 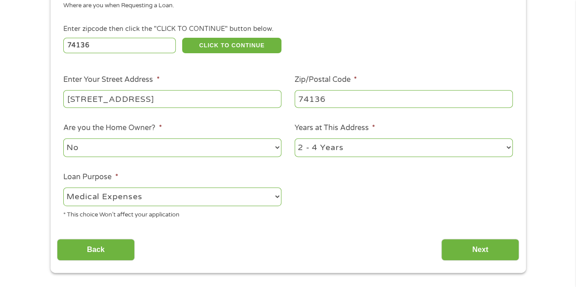 I want to click on label: Enter Your Street Address, so click(x=111, y=80).